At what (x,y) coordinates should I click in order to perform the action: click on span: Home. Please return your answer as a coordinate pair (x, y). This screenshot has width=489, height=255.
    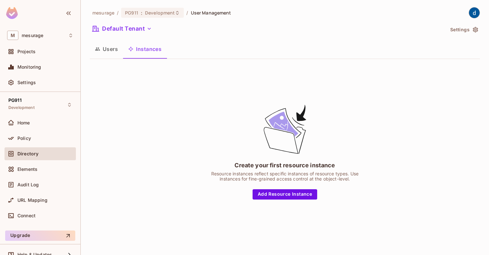
    Looking at the image, I should click on (24, 123).